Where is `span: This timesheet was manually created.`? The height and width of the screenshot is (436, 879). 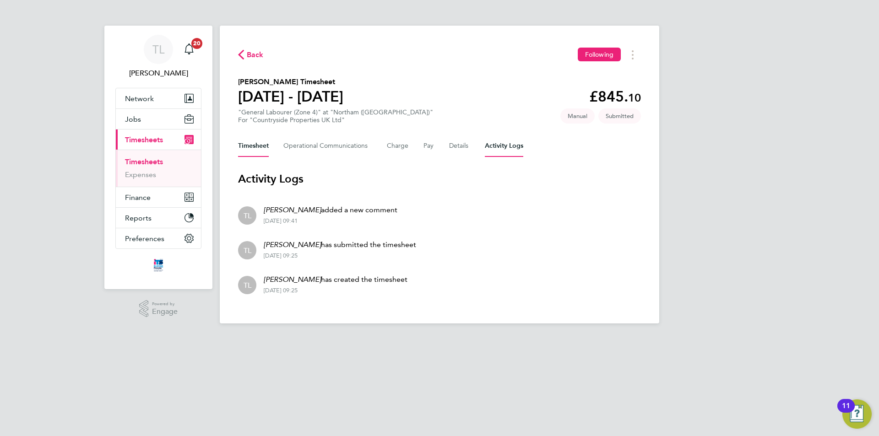
span: This timesheet was manually created. is located at coordinates (577, 116).